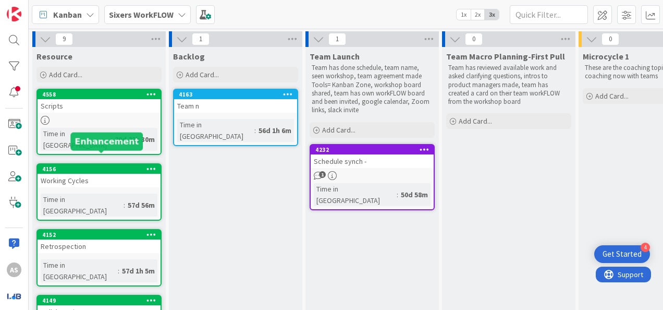 This screenshot has width=663, height=310. What do you see at coordinates (335, 56) in the screenshot?
I see `span: Team Launch` at bounding box center [335, 56].